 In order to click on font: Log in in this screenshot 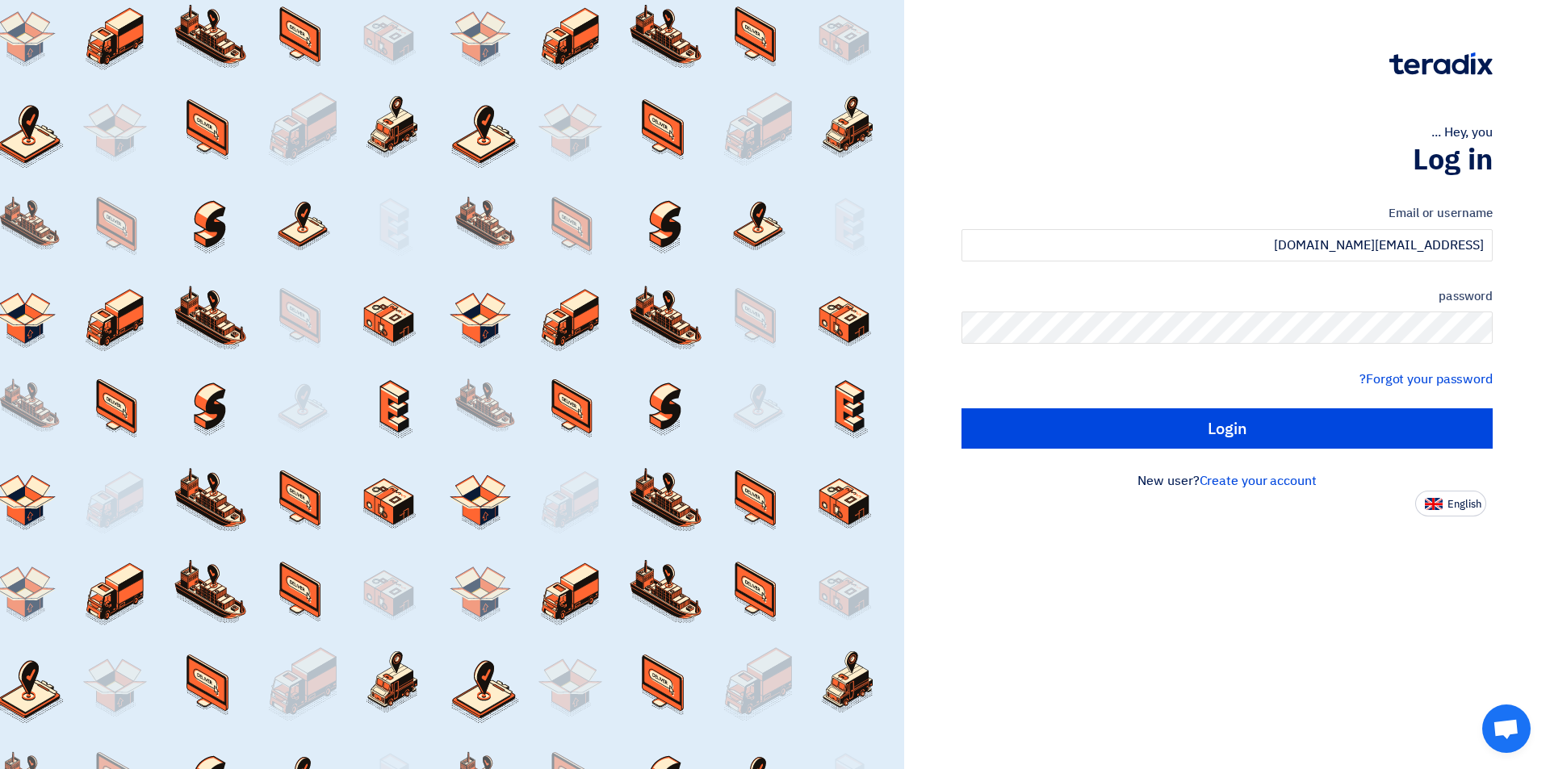, I will do `click(1452, 160)`.